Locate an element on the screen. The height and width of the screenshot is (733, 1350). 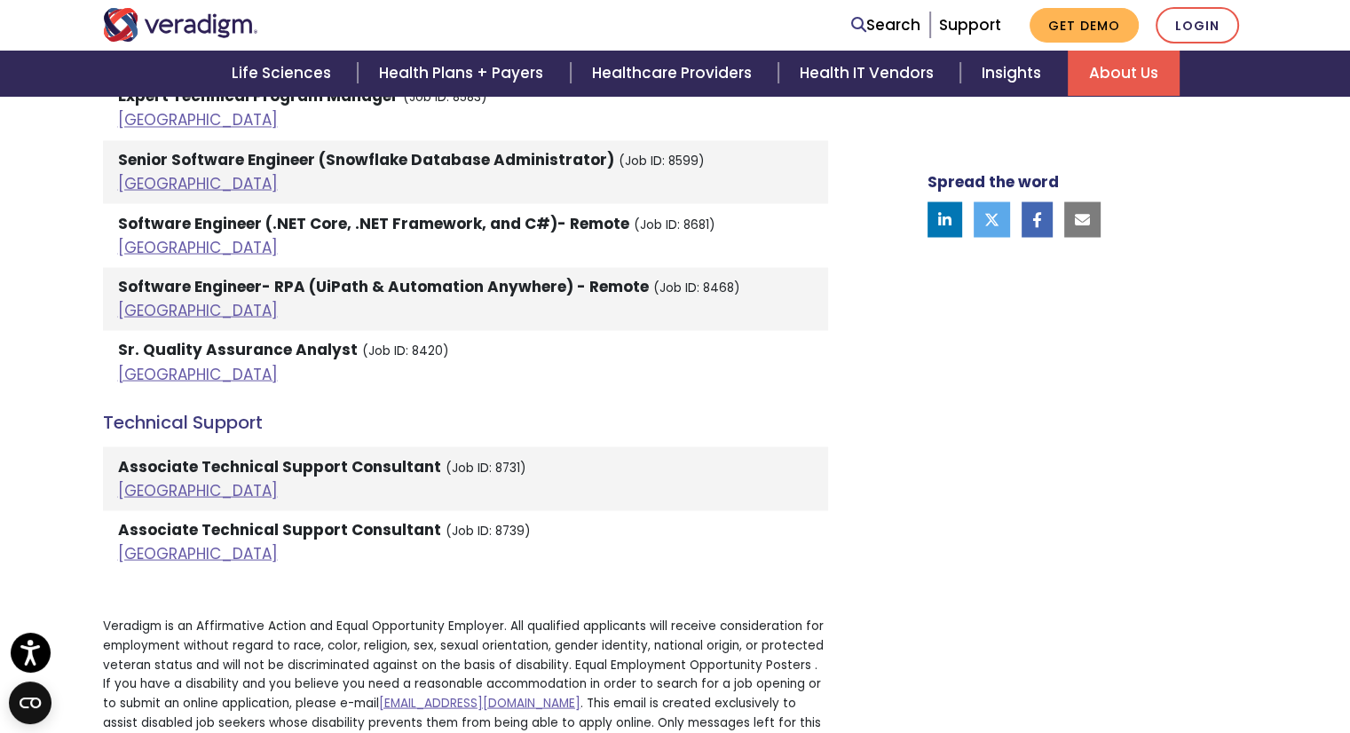
a: Search is located at coordinates (886, 25).